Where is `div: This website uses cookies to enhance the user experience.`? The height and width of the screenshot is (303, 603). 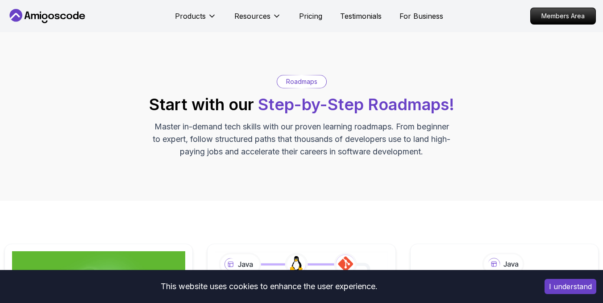 div: This website uses cookies to enhance the user experience. is located at coordinates (269, 286).